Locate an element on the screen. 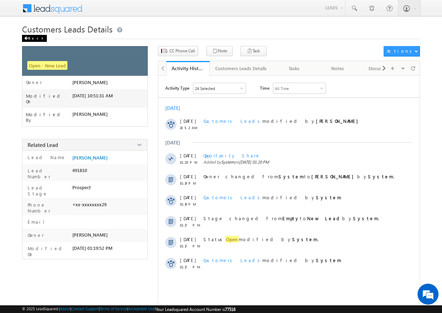 This screenshot has width=442, height=313. a: Contact Support is located at coordinates (85, 309).